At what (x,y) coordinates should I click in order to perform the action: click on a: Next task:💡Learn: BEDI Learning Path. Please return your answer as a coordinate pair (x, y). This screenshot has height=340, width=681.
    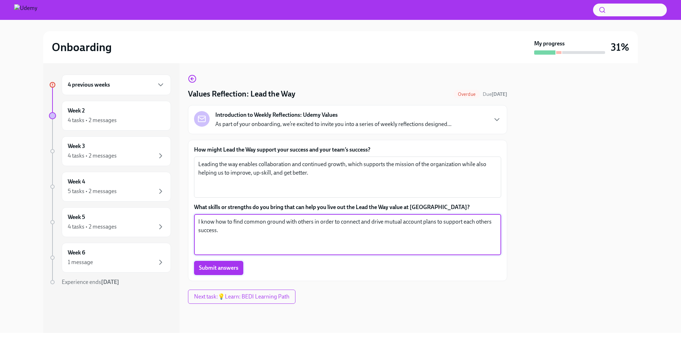
    Looking at the image, I should click on (241, 296).